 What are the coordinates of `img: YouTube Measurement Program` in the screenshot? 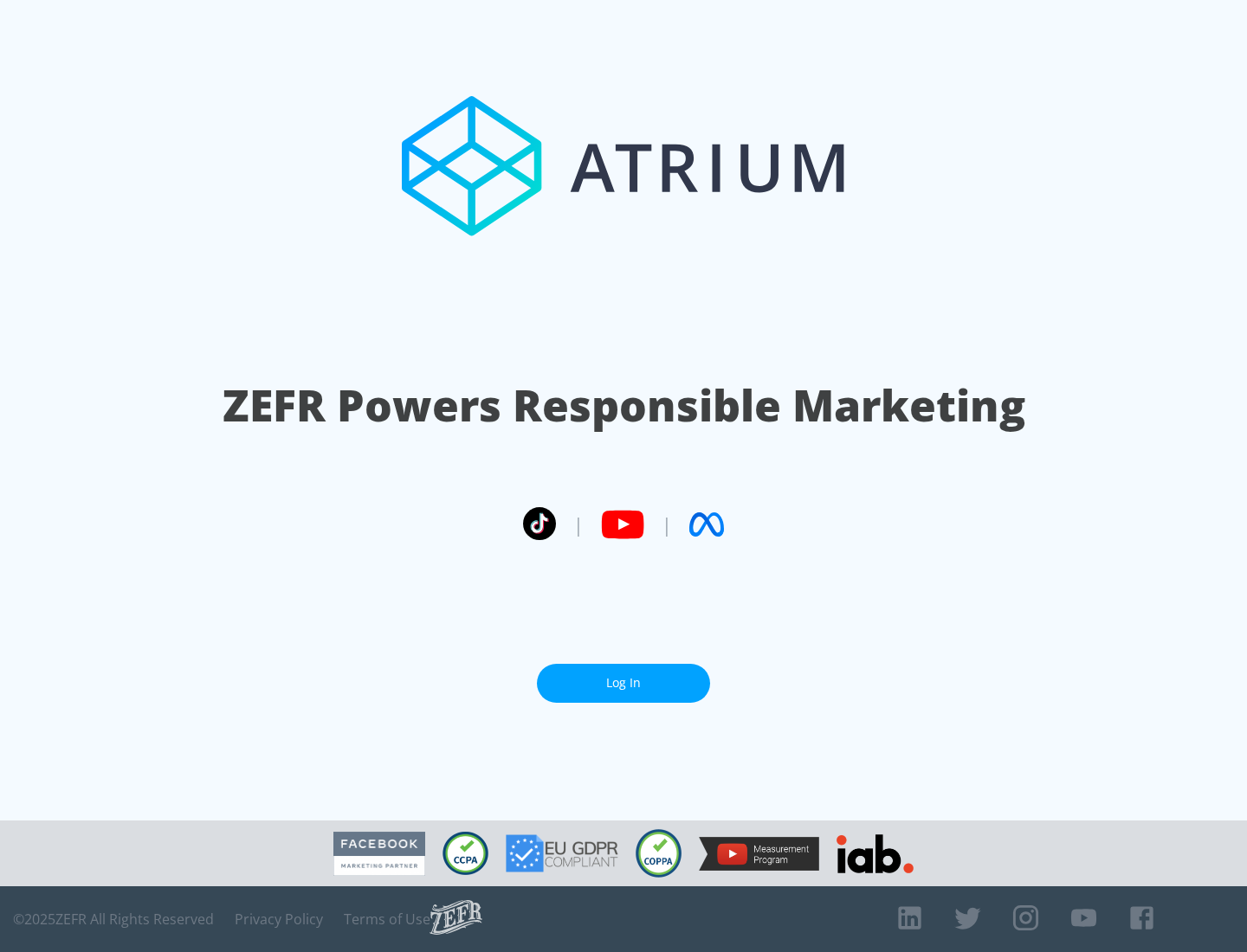 It's located at (758, 854).